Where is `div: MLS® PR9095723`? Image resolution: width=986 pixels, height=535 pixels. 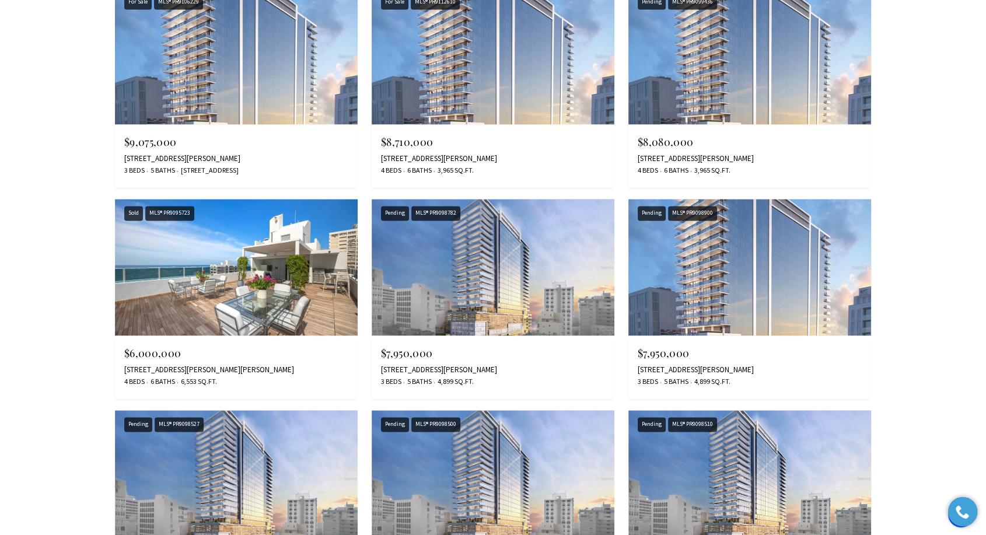 div: MLS® PR9095723 is located at coordinates (170, 213).